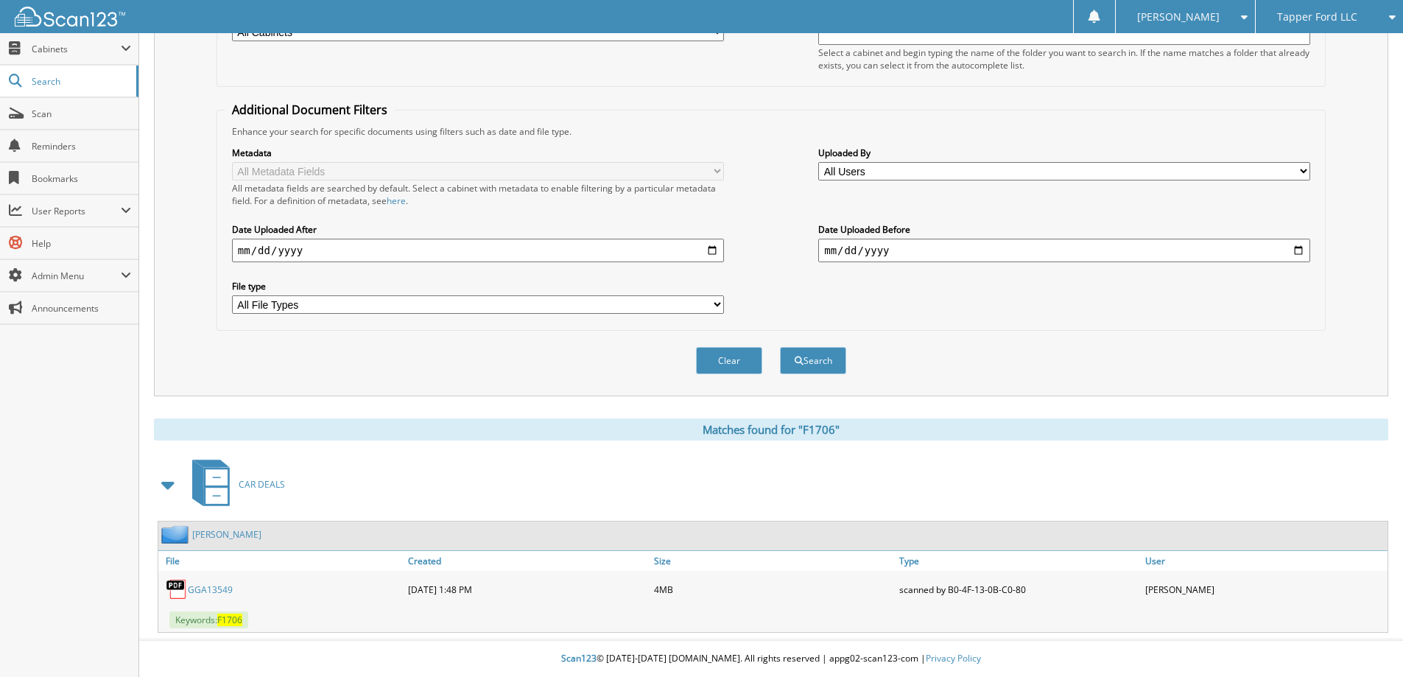  Describe the element at coordinates (81, 146) in the screenshot. I see `span: Reminders` at that location.